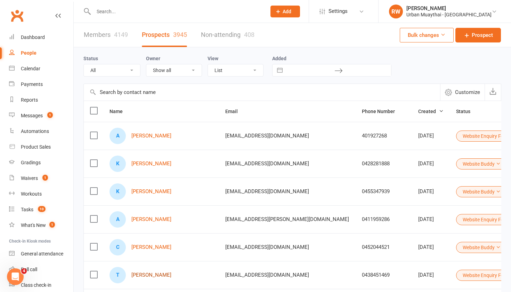  Describe the element at coordinates (468, 92) in the screenshot. I see `span: Customize` at that location.